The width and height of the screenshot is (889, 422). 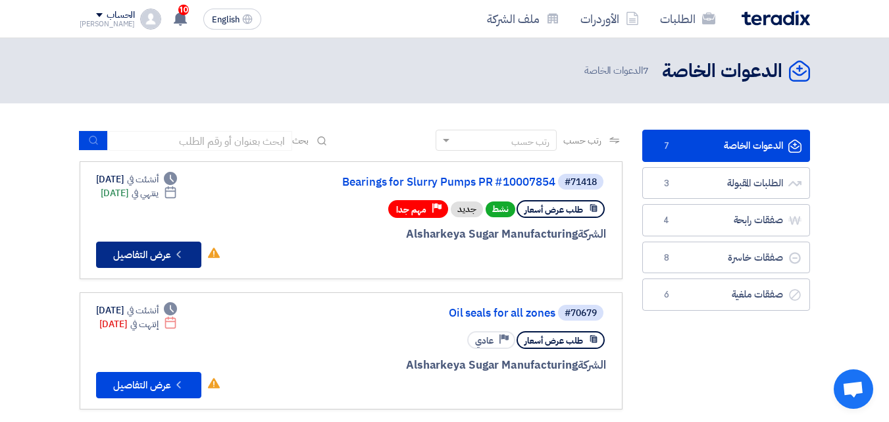 I want to click on input: ابحث بعنوان أو رقم الطلب, so click(x=200, y=141).